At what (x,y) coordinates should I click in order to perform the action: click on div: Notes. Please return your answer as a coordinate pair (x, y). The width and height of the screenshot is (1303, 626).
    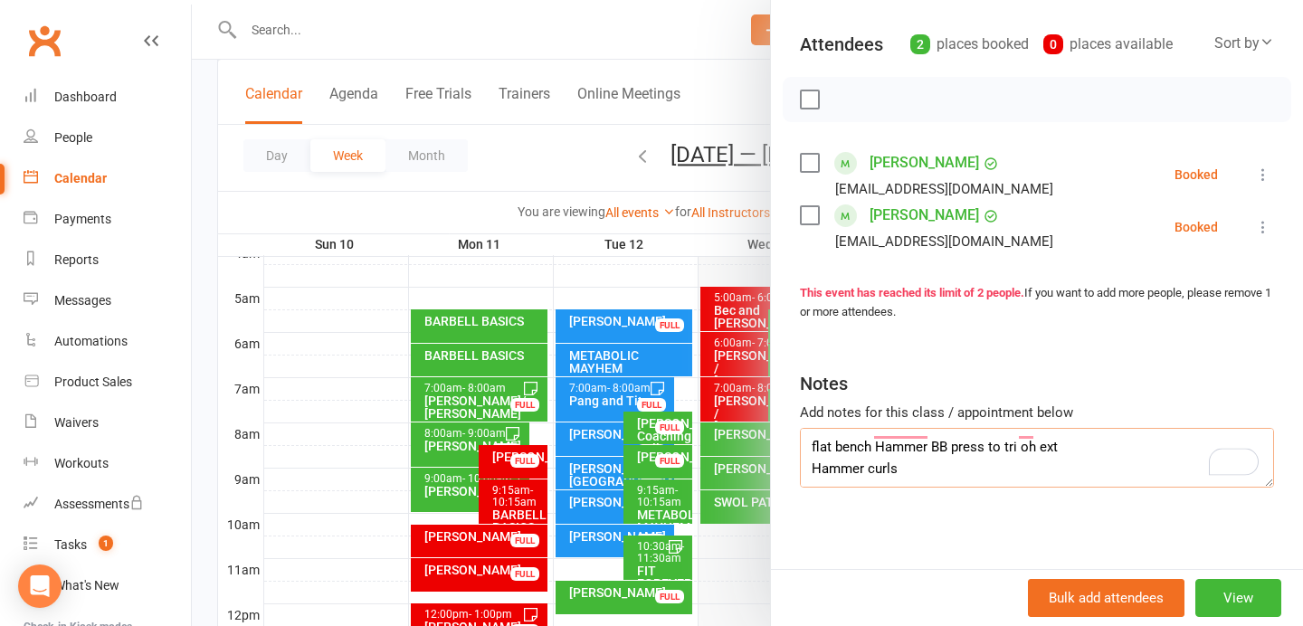
    Looking at the image, I should click on (823, 384).